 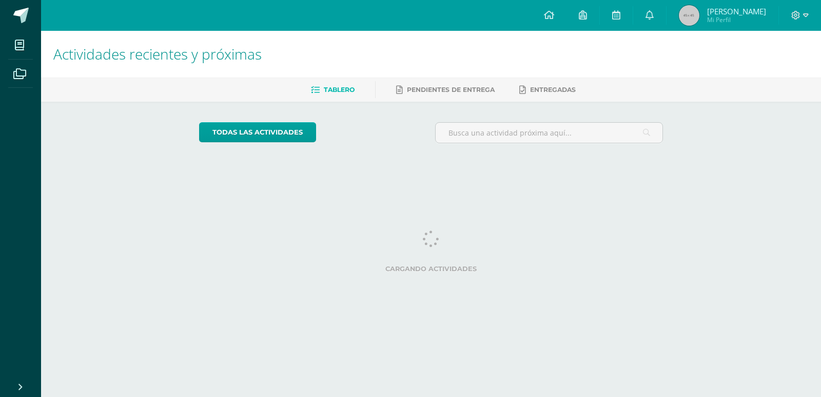 What do you see at coordinates (332, 90) in the screenshot?
I see `a: Tablero` at bounding box center [332, 90].